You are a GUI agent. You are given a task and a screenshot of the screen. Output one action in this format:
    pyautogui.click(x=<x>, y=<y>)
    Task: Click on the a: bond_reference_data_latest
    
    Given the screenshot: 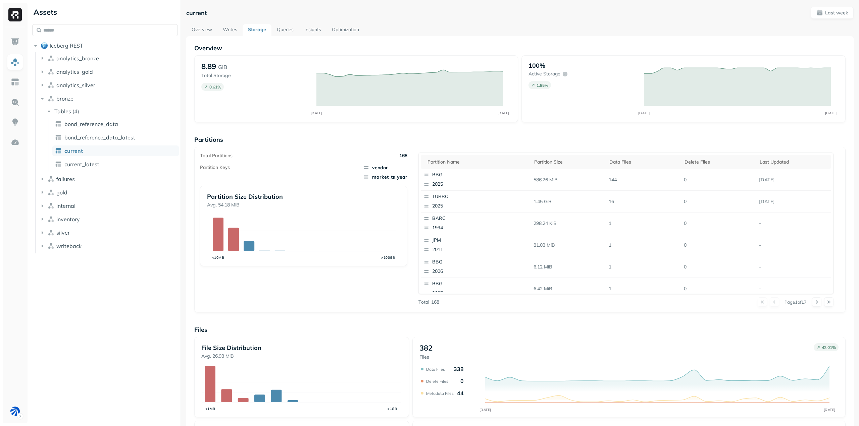 What is the action you would take?
    pyautogui.click(x=115, y=138)
    